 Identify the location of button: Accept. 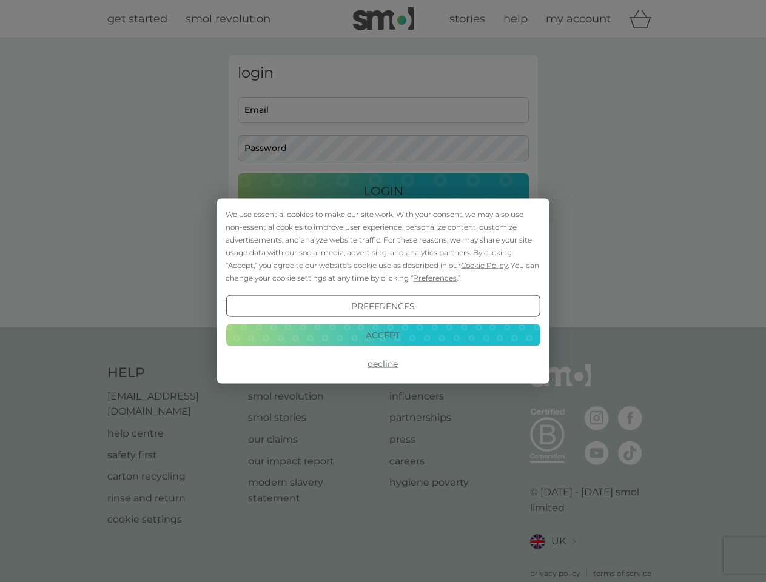
(383, 335).